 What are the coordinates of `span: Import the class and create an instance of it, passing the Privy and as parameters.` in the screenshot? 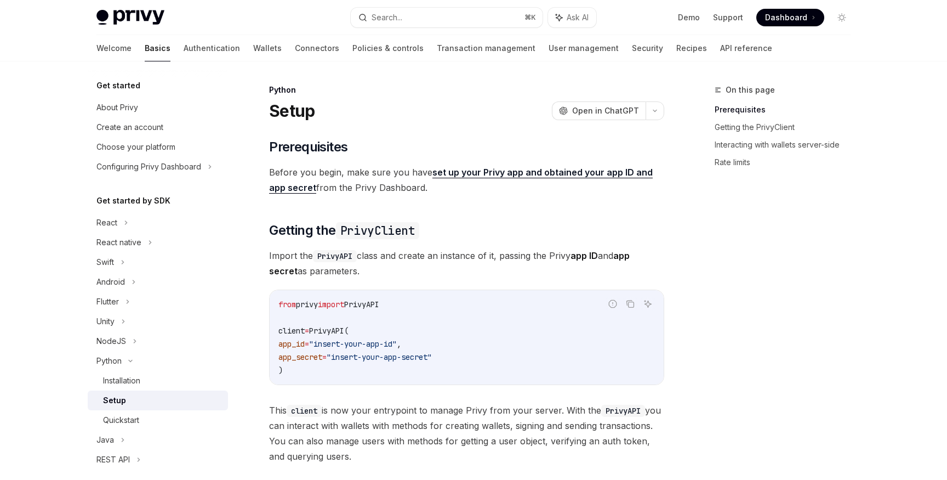 It's located at (466, 263).